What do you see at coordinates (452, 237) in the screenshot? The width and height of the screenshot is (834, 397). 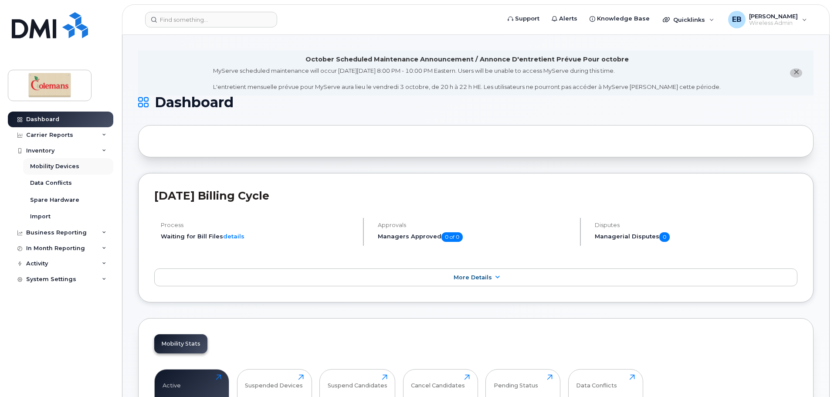 I see `span: 0 of 0` at bounding box center [452, 237].